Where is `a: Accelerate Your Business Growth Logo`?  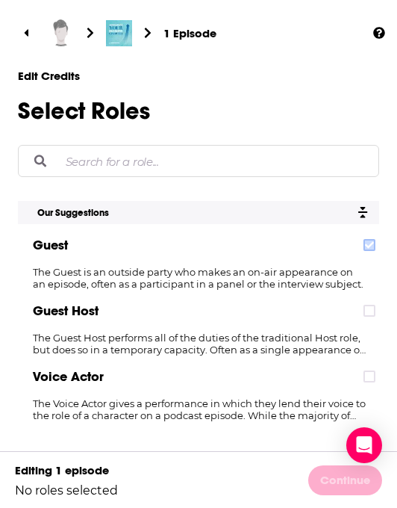
a: Accelerate Your Business Growth Logo is located at coordinates (119, 33).